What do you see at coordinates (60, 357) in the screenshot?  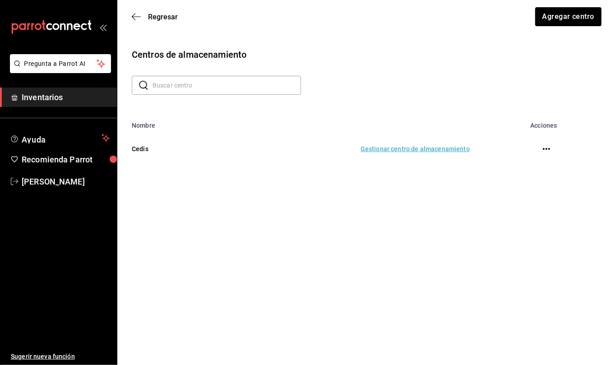 I see `span: Sugerir nueva función` at bounding box center [60, 357].